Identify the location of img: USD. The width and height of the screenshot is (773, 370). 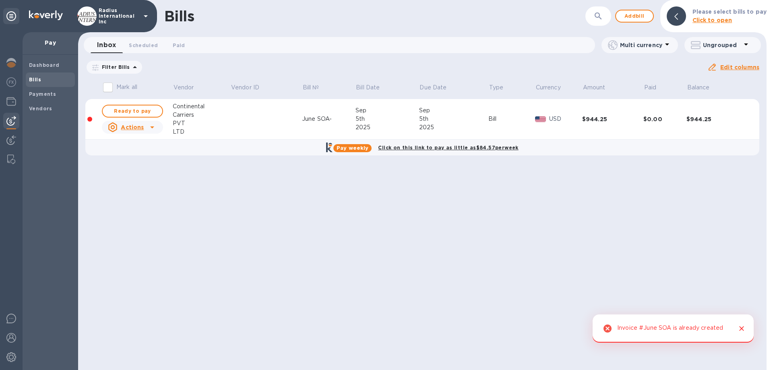
(540, 119).